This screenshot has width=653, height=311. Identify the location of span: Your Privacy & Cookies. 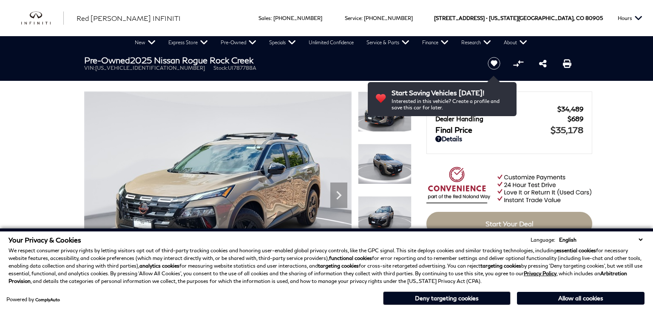
(45, 239).